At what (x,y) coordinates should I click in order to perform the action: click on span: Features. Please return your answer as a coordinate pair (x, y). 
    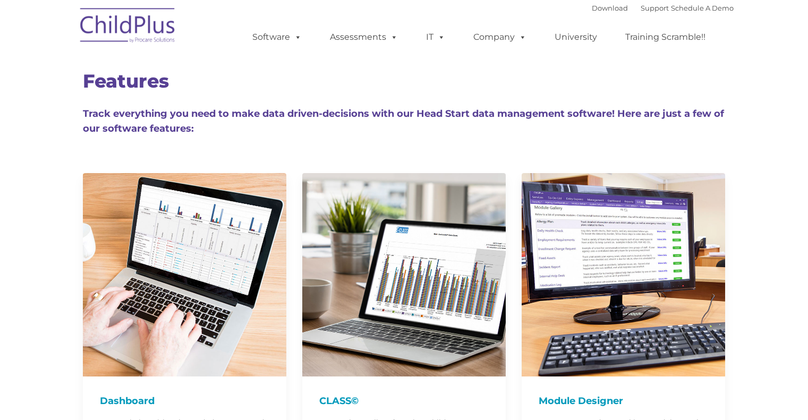
    Looking at the image, I should click on (126, 81).